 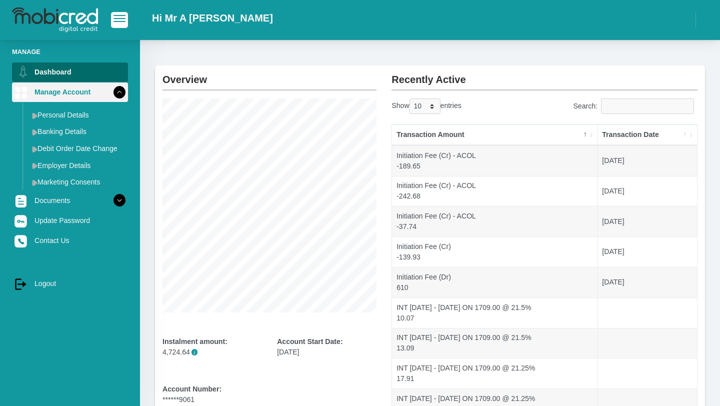 What do you see at coordinates (495, 191) in the screenshot?
I see `td: Initiation Fee (Cr) - ACOL -242.68` at bounding box center [495, 191].